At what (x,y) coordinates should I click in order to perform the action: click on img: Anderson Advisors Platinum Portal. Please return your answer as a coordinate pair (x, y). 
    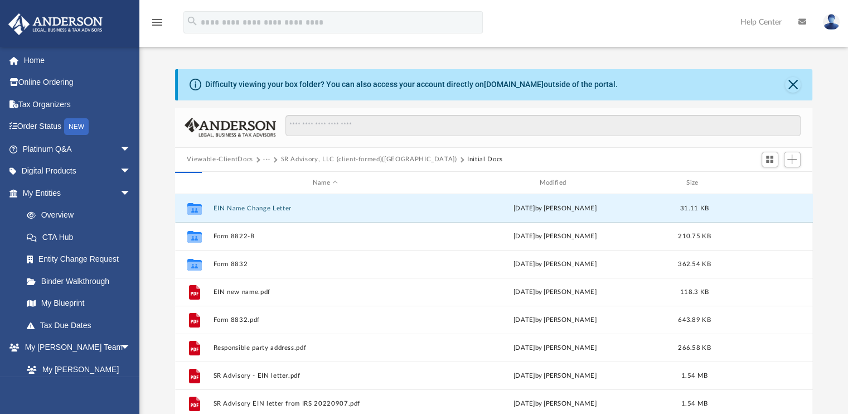
    Looking at the image, I should click on (55, 24).